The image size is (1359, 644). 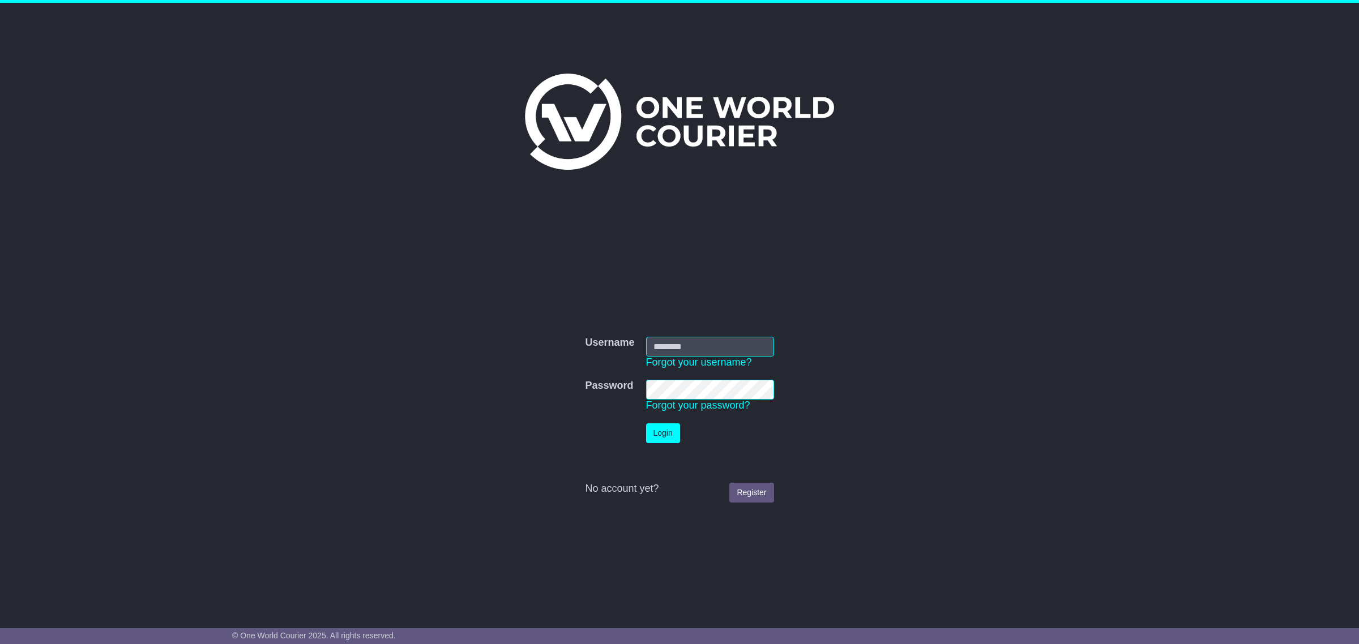 I want to click on label: Username, so click(x=609, y=343).